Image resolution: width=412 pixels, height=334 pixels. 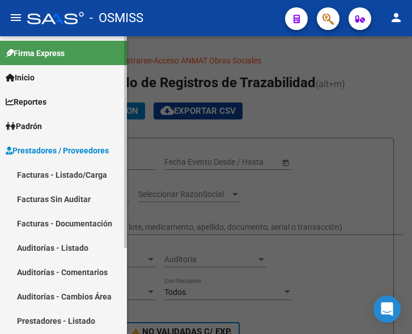 I want to click on span: Padrón, so click(x=24, y=126).